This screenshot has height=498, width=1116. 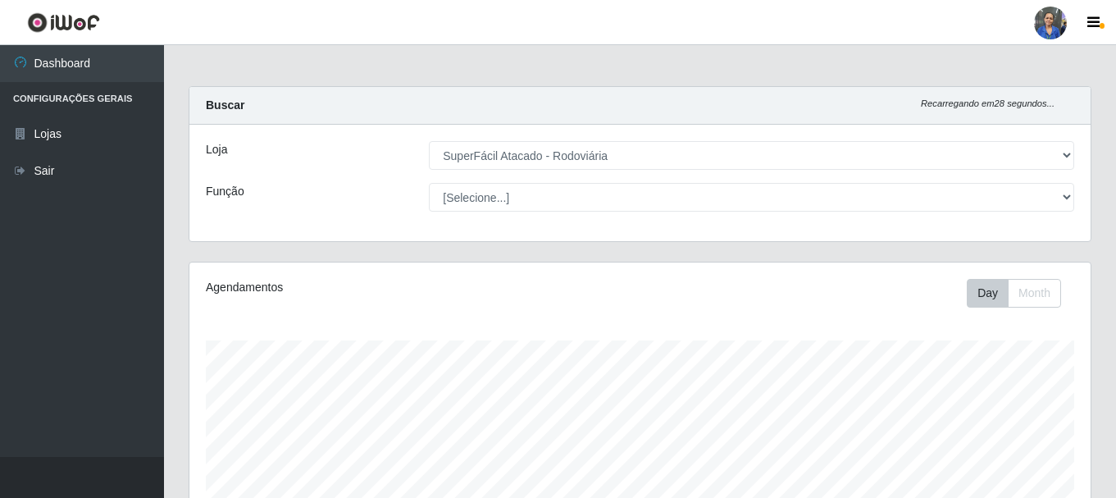 I want to click on div: First group, so click(x=1014, y=293).